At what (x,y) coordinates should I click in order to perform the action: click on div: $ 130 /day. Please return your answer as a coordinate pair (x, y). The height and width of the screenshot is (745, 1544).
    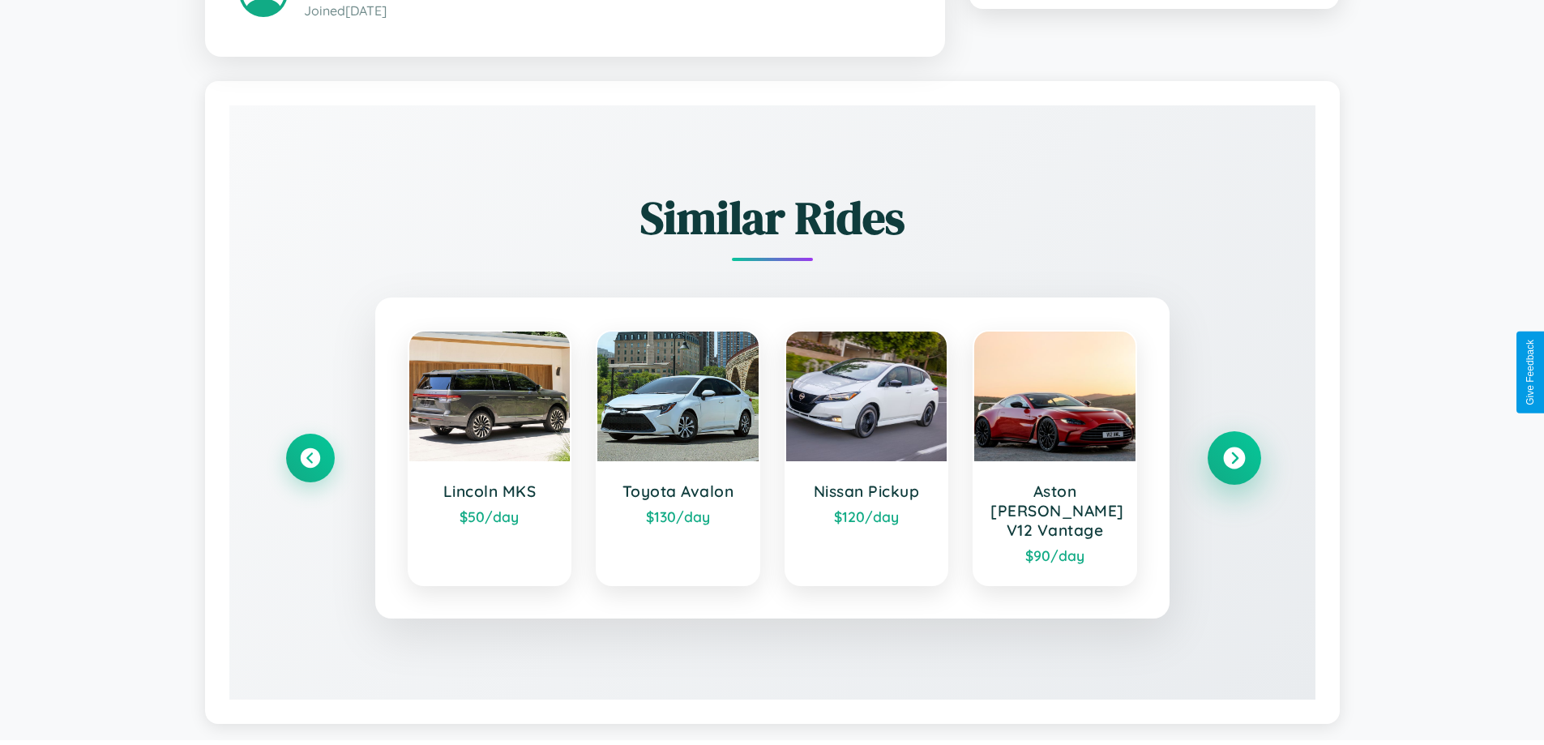
    Looking at the image, I should click on (677, 516).